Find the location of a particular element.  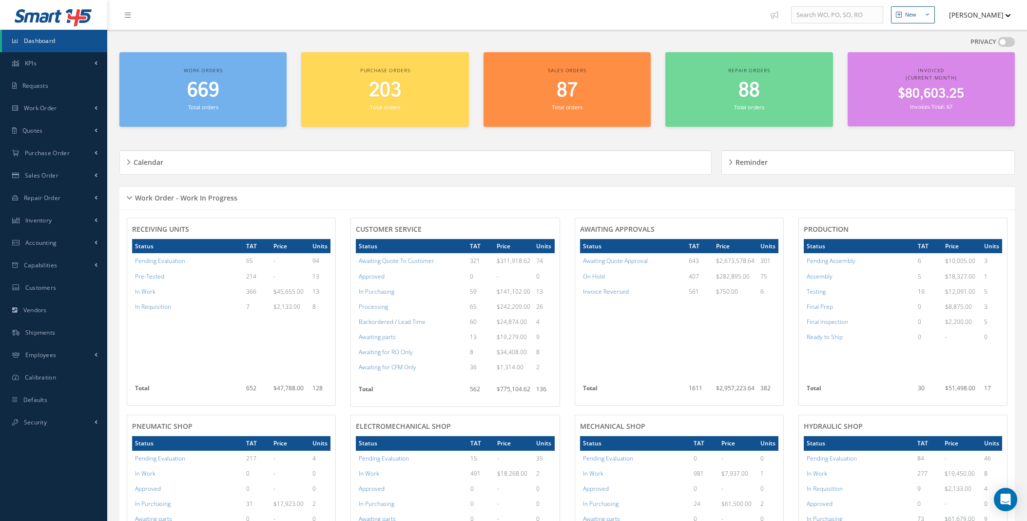

a: Pending Evaluation is located at coordinates (160, 458).